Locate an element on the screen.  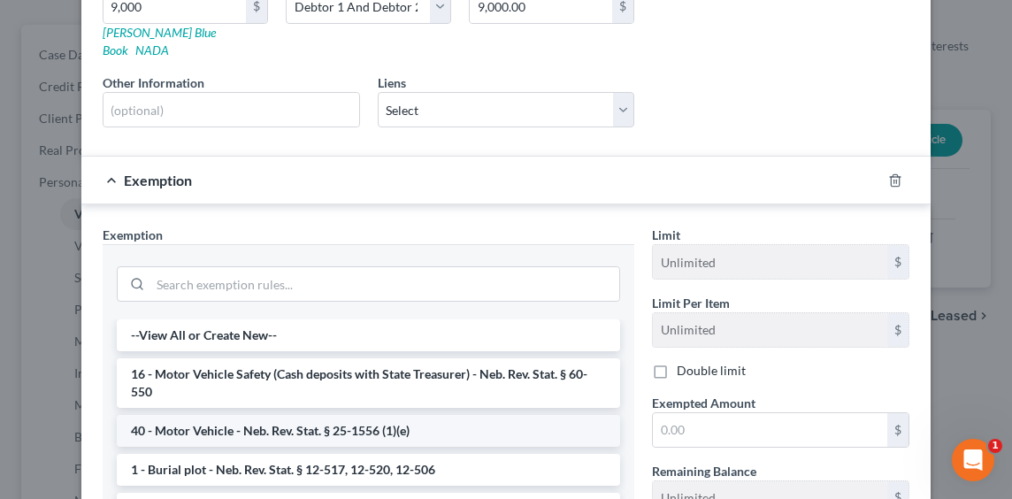
a: NADA is located at coordinates (152, 50).